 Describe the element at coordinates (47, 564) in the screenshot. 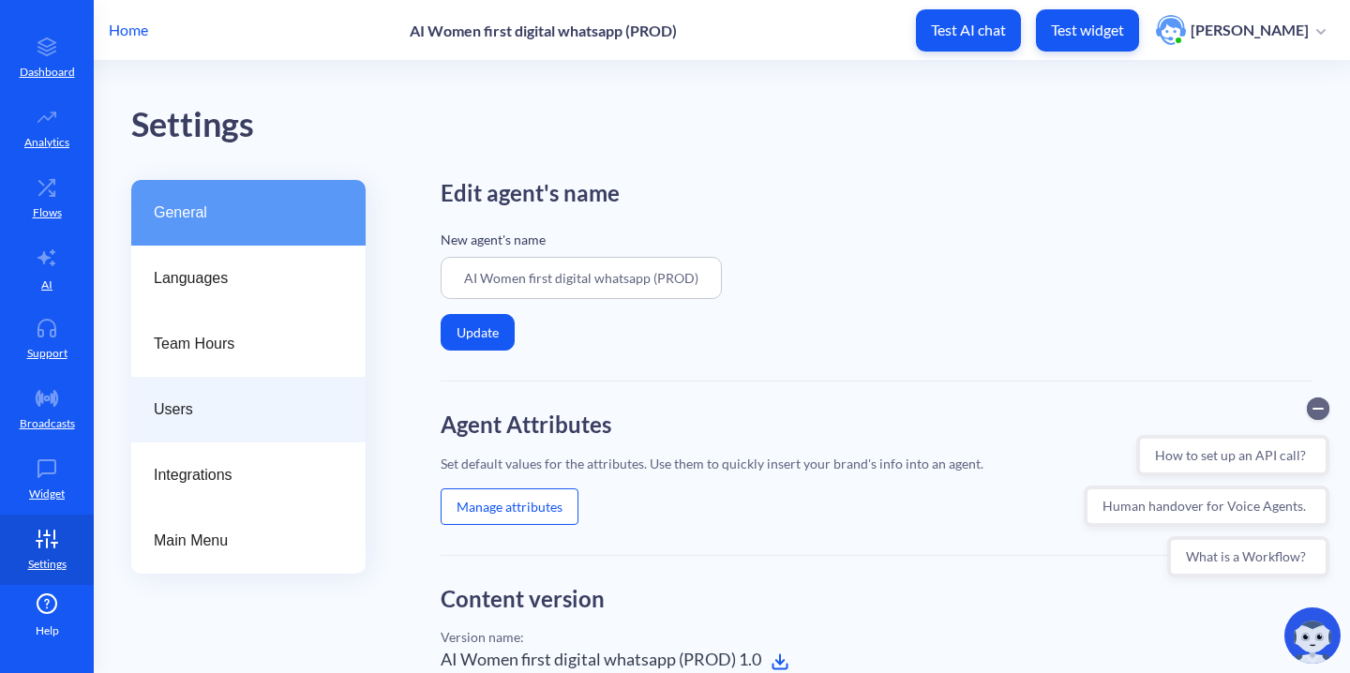

I see `p: Settings` at that location.